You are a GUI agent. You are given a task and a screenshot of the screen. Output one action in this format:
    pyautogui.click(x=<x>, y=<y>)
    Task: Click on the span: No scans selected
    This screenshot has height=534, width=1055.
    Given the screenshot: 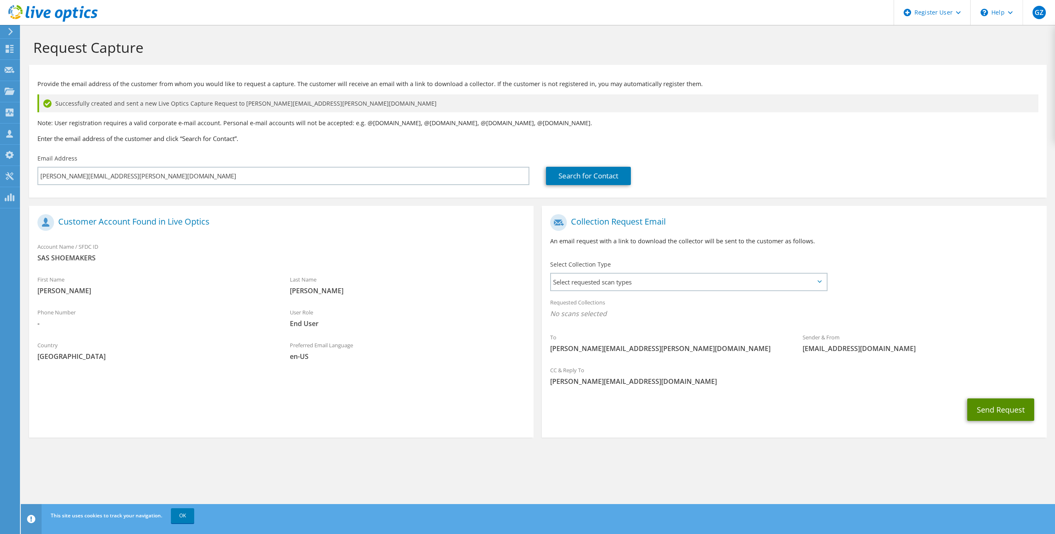 What is the action you would take?
    pyautogui.click(x=794, y=314)
    